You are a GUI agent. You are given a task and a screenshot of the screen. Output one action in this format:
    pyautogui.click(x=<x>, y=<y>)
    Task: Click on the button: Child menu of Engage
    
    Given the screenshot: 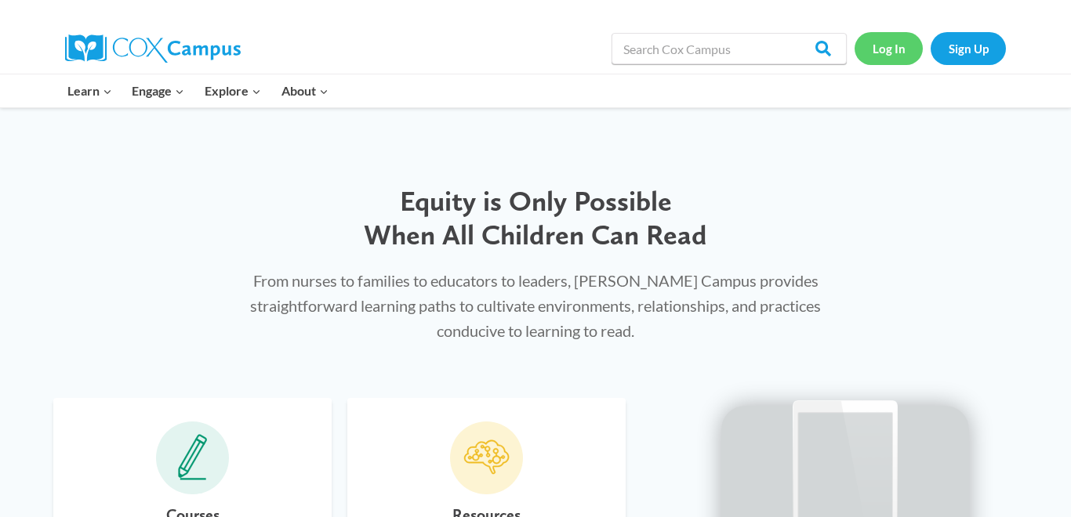 What is the action you would take?
    pyautogui.click(x=158, y=91)
    